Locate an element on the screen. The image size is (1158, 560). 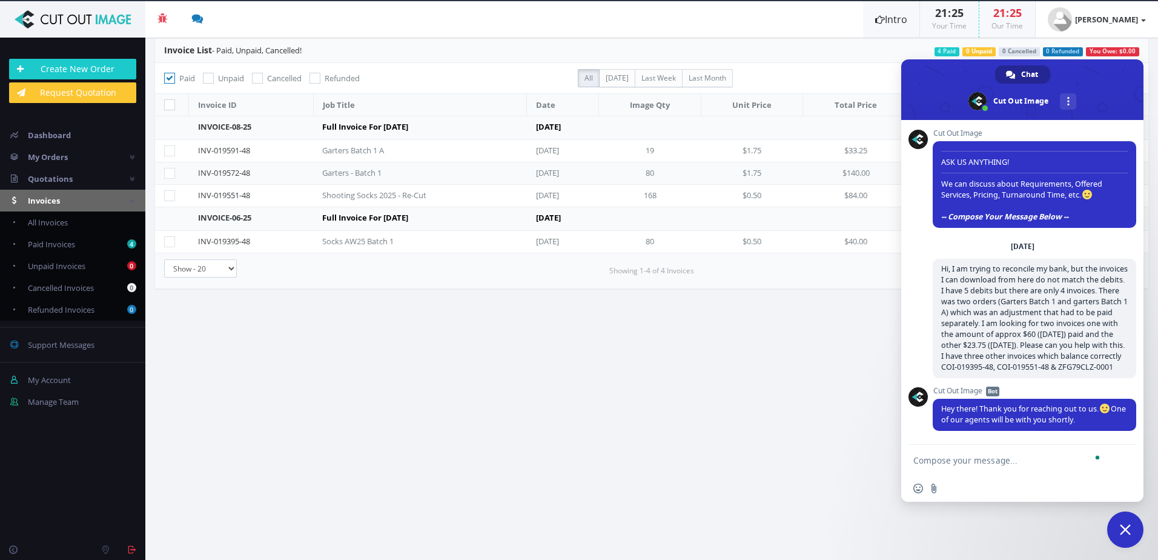
small: Showing 1-4 of 4 Invoices is located at coordinates (652, 271).